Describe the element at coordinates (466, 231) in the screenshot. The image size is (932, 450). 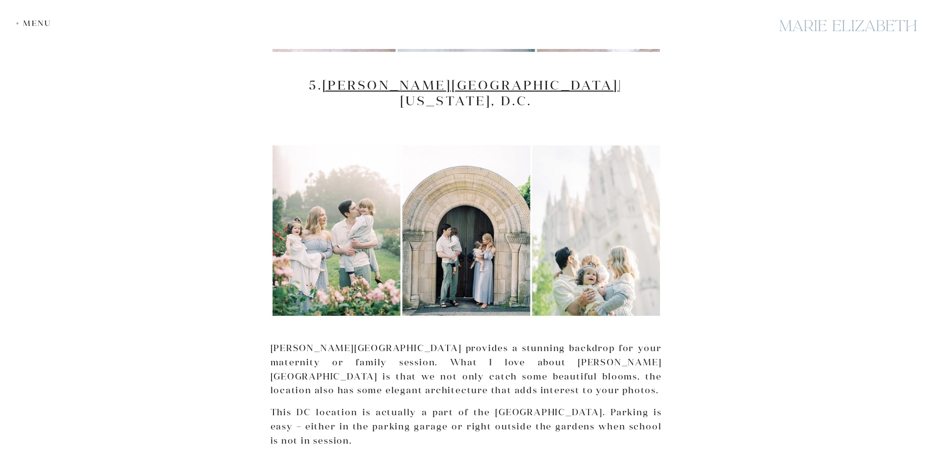
I see `img: Best Dc Photoshoot Locations | Bishop's Garden` at that location.